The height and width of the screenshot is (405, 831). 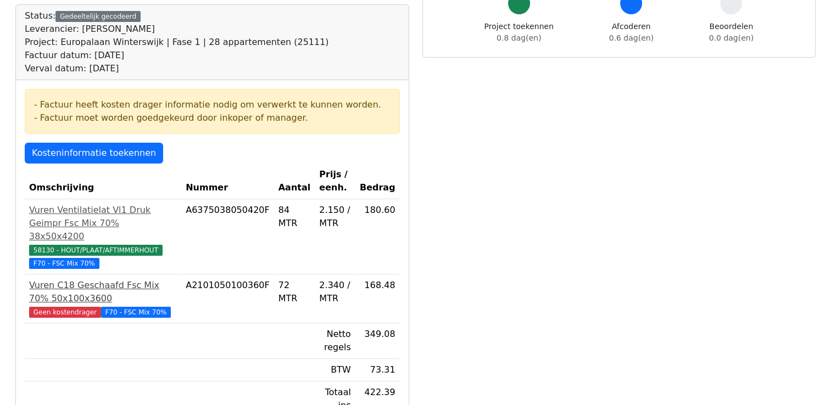 What do you see at coordinates (177, 42) in the screenshot?
I see `div: Status:` at bounding box center [177, 42].